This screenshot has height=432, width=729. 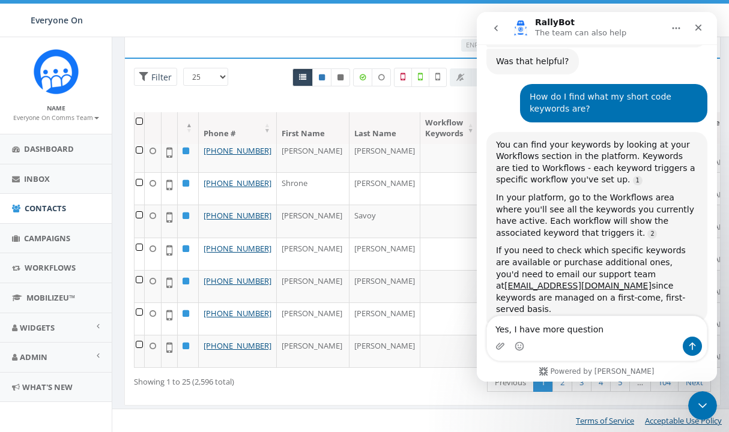 I want to click on div: How do I find what my short code keywords are?, so click(x=137, y=91).